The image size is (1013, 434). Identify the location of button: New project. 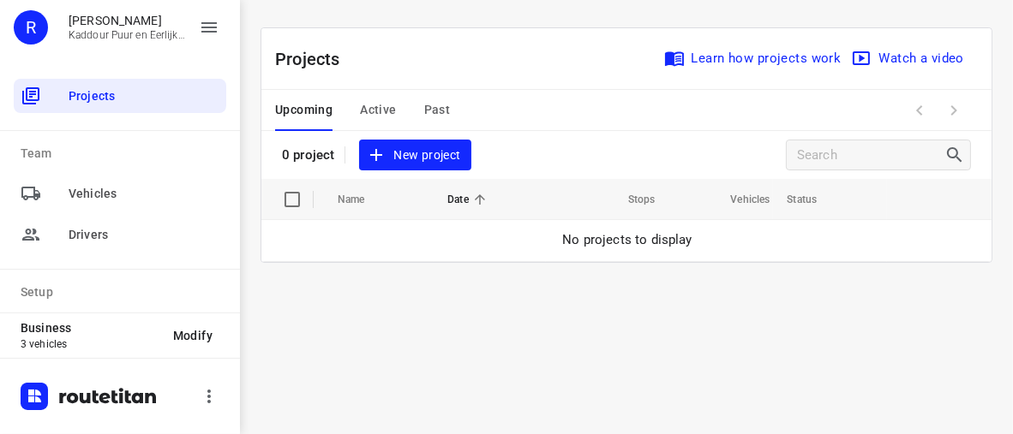
(415, 155).